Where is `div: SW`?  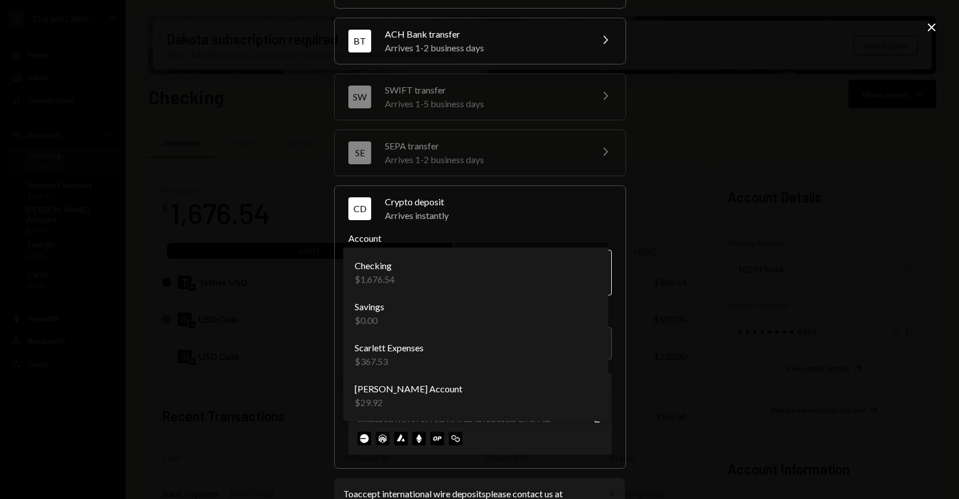
div: SW is located at coordinates (360, 97).